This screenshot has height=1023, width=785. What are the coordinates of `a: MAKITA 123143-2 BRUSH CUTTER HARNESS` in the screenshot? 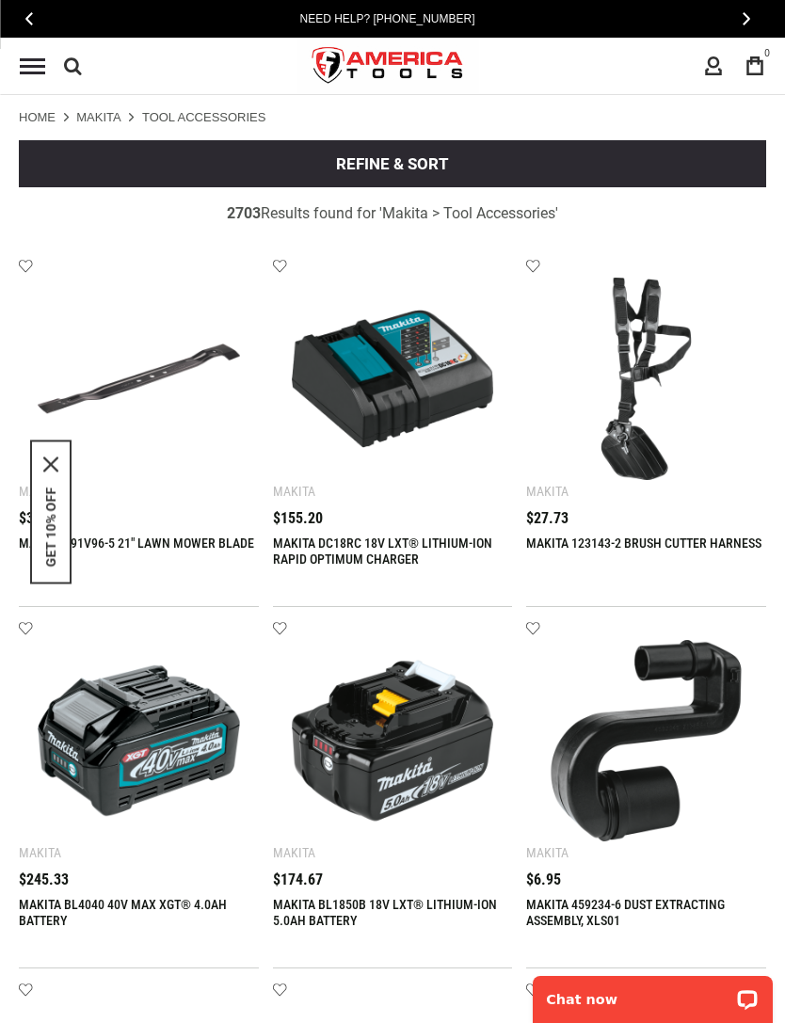 It's located at (644, 543).